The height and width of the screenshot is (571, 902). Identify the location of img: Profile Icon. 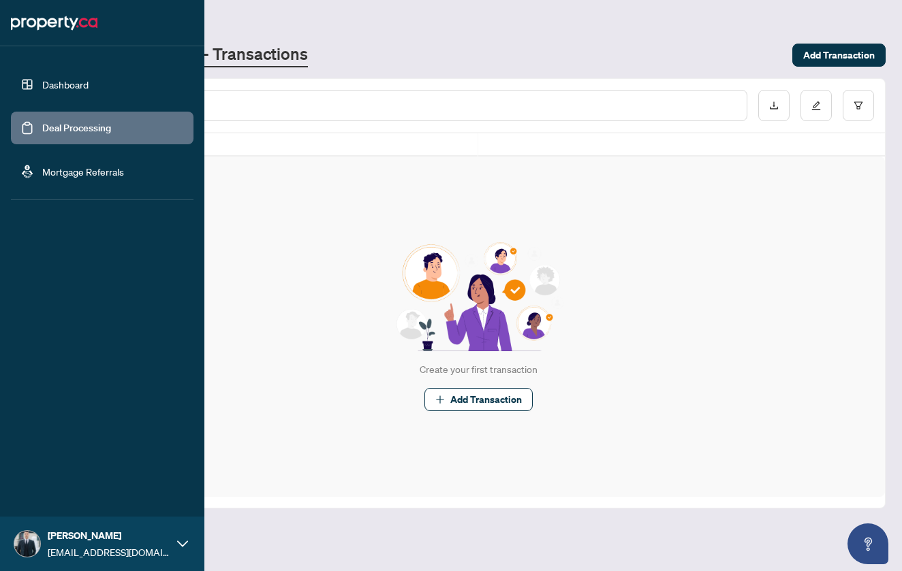
(27, 544).